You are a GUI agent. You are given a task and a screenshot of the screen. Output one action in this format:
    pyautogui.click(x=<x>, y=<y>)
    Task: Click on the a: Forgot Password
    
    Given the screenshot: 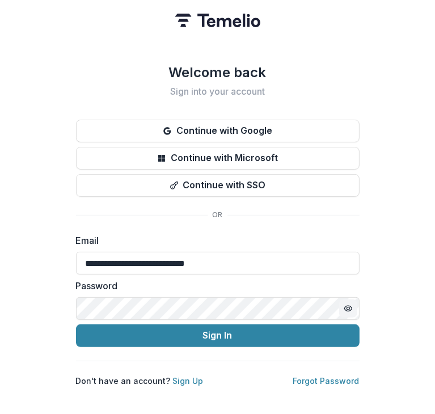 What is the action you would take?
    pyautogui.click(x=326, y=380)
    